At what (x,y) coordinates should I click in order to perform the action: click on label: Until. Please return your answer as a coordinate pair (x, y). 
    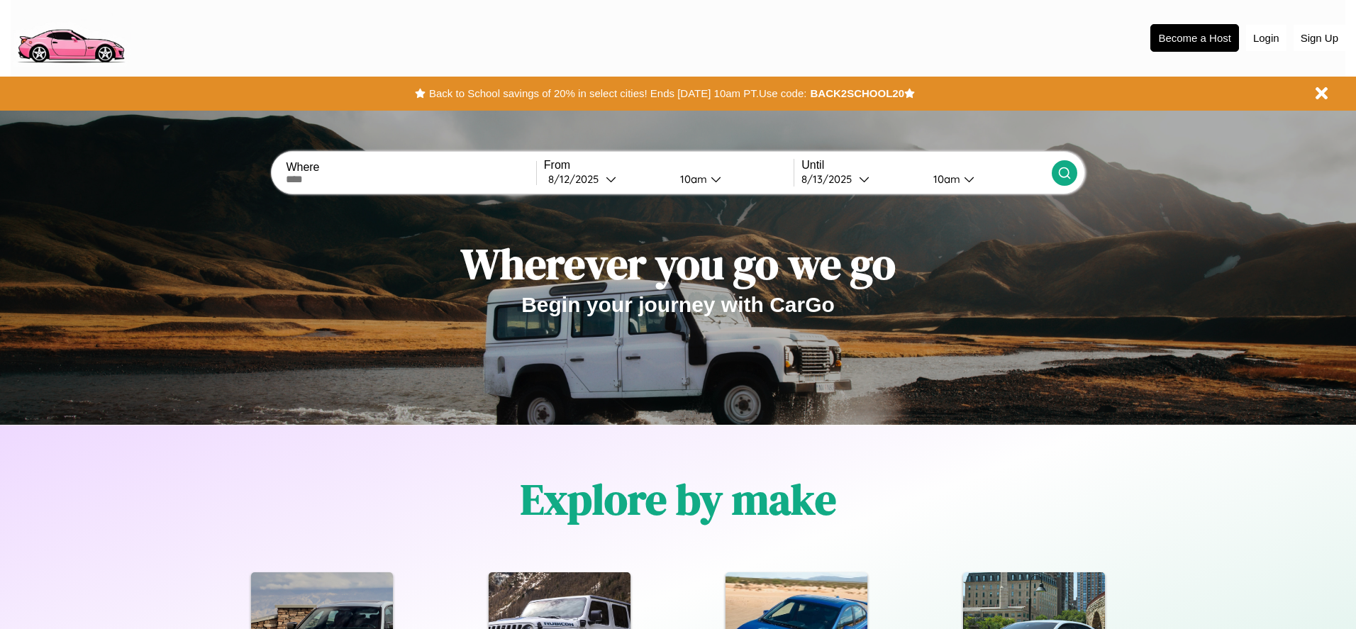
    Looking at the image, I should click on (926, 165).